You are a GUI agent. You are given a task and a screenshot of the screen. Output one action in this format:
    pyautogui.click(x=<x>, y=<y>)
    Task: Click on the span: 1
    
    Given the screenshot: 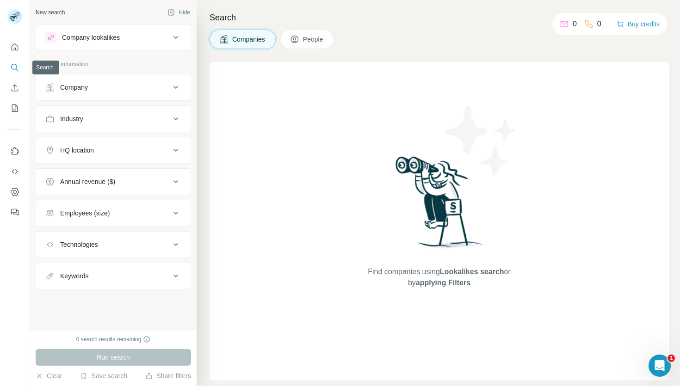 What is the action you would take?
    pyautogui.click(x=671, y=359)
    